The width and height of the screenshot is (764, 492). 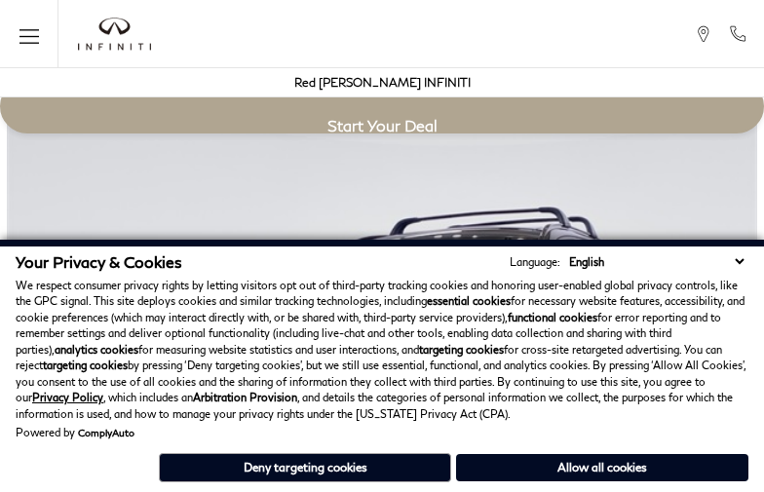 I want to click on div: Language:, so click(x=535, y=261).